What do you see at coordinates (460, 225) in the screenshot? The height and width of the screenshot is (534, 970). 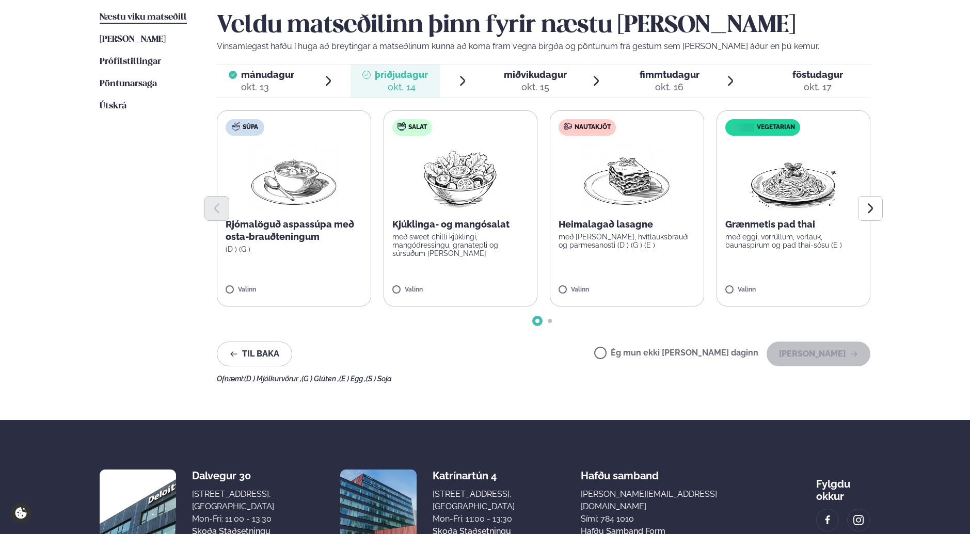 I see `p: Kjúklinga- og mangósalat` at bounding box center [460, 225].